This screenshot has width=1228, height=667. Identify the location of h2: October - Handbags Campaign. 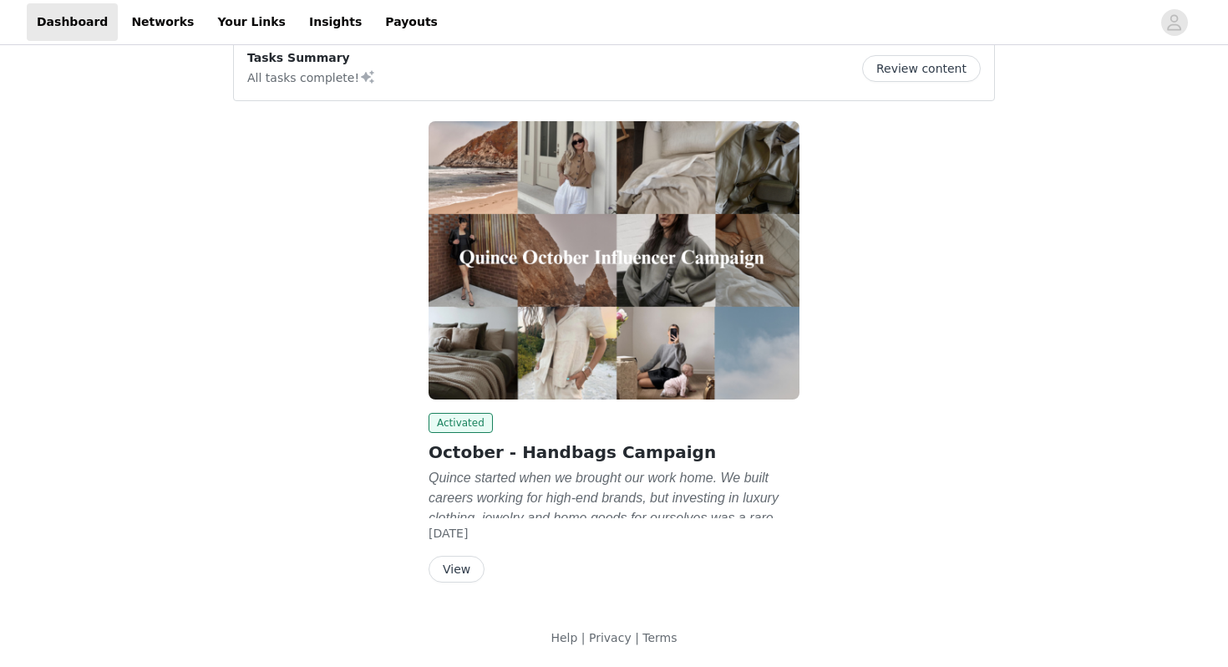
(614, 452).